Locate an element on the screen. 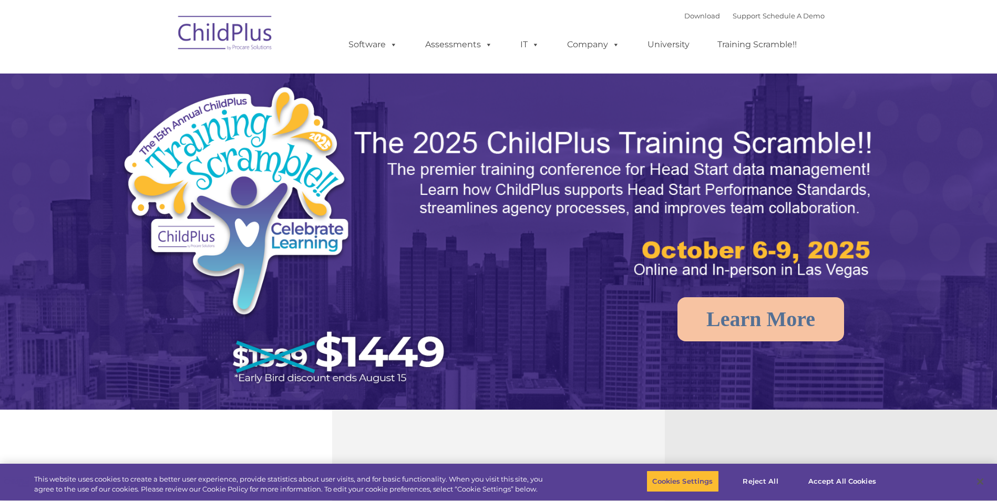 This screenshot has height=501, width=997. a: Software is located at coordinates (373, 45).